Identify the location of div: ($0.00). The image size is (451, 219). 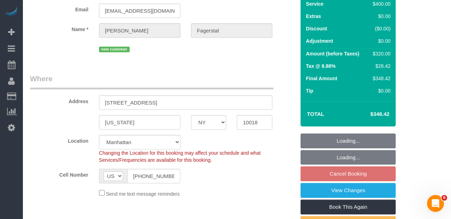
(380, 29).